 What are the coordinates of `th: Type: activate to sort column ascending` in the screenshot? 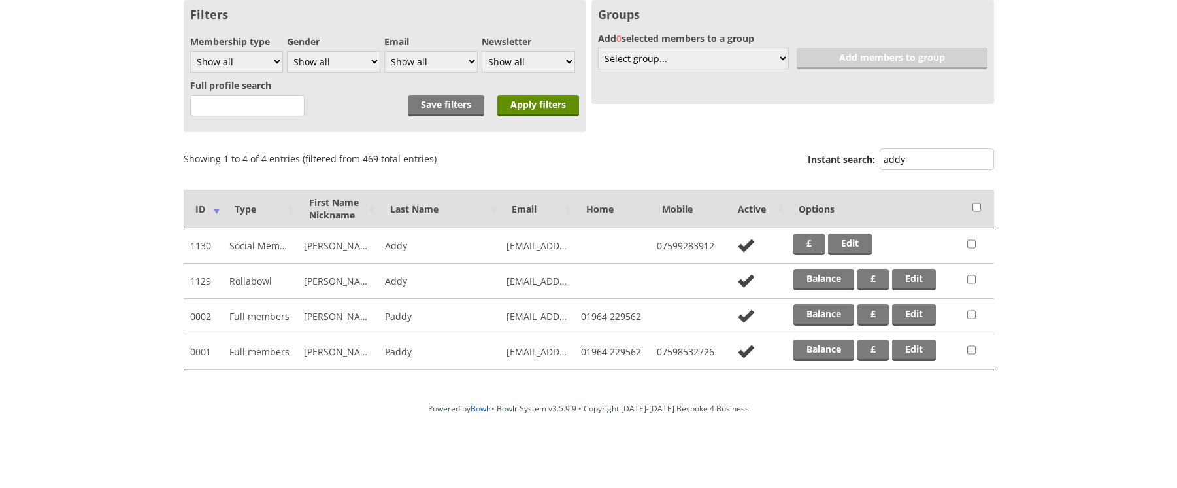 It's located at (260, 209).